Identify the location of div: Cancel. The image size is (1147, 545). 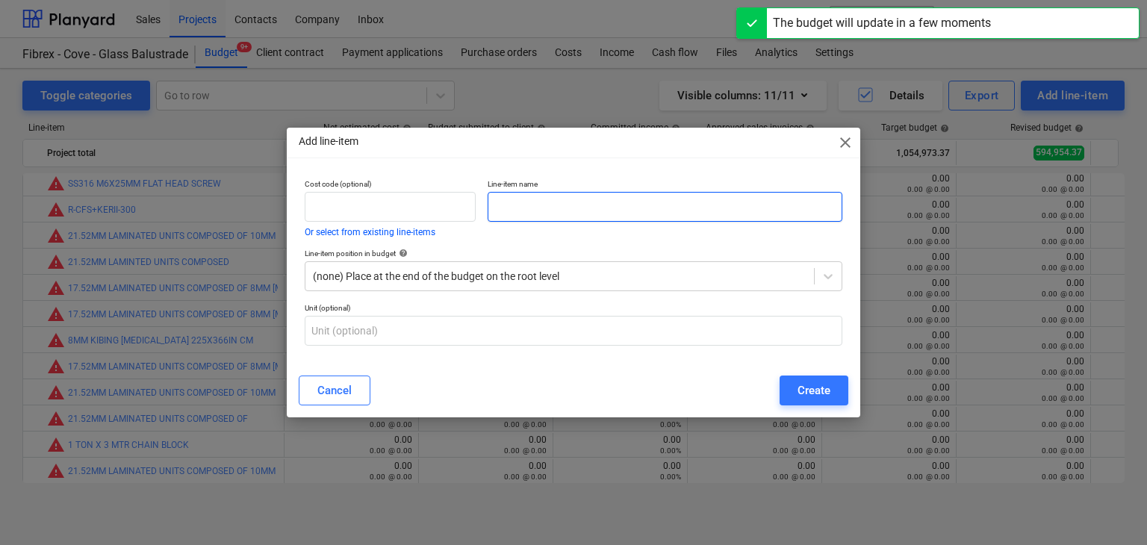
(335, 391).